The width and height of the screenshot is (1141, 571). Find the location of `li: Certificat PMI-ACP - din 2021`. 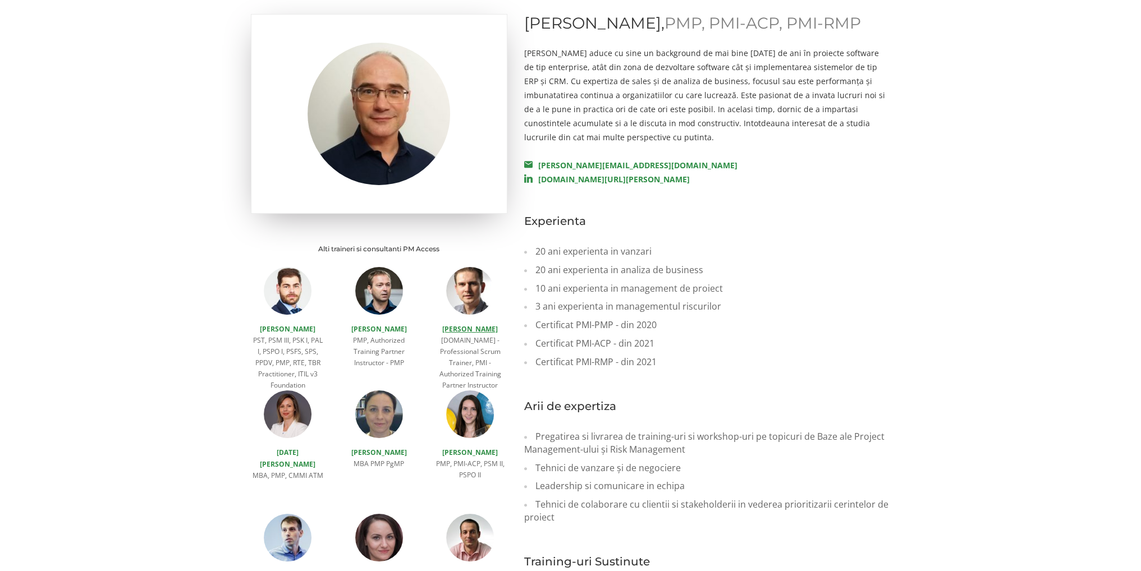

li: Certificat PMI-ACP - din 2021 is located at coordinates (707, 343).